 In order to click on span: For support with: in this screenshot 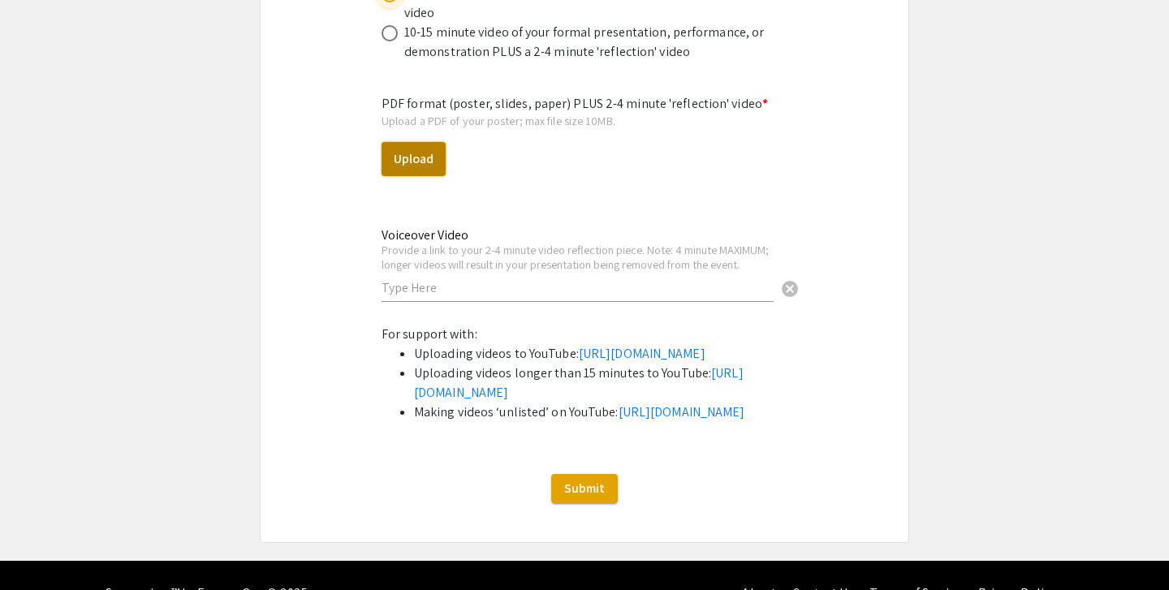, I will do `click(429, 334)`.